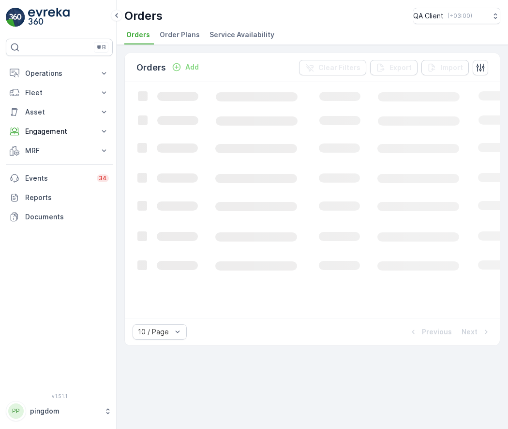  I want to click on p: Add, so click(192, 67).